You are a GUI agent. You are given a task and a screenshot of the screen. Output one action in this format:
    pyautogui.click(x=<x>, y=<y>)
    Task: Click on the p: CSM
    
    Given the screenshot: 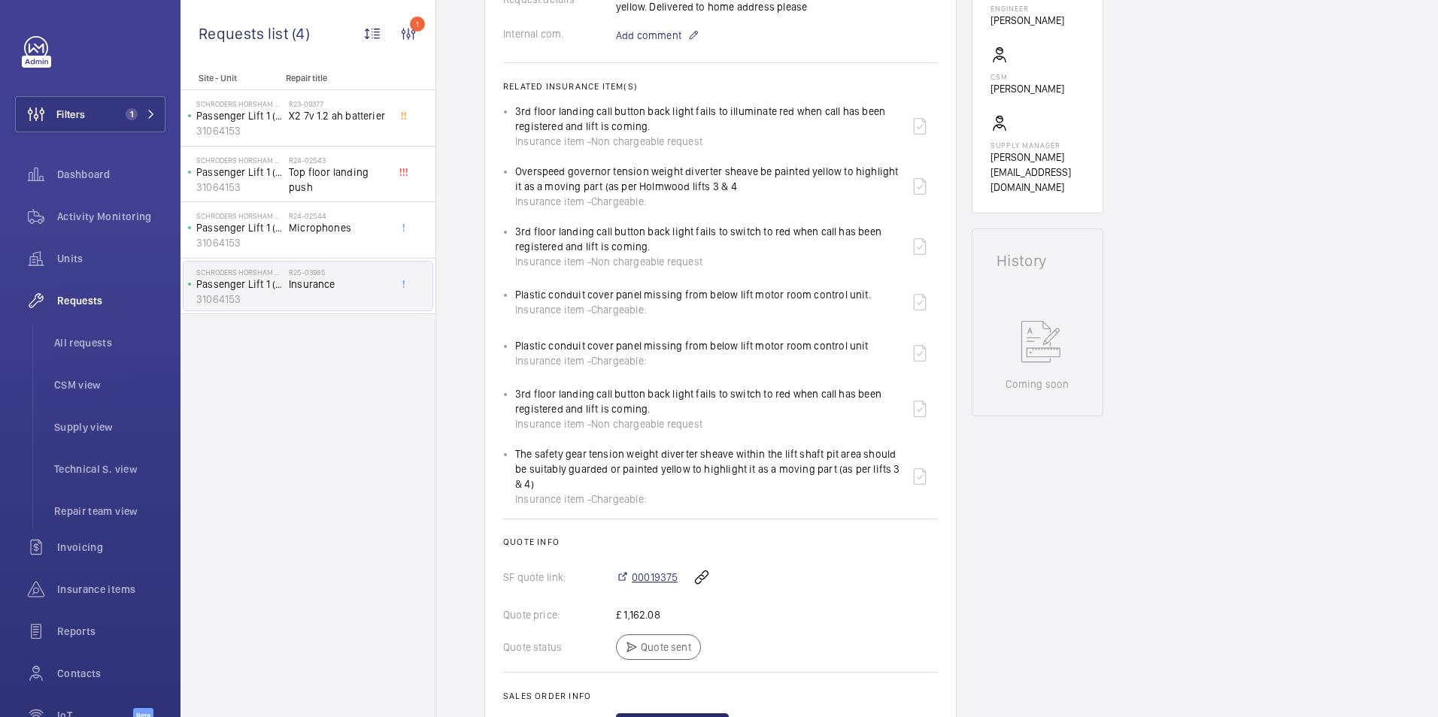 What is the action you would take?
    pyautogui.click(x=1027, y=77)
    